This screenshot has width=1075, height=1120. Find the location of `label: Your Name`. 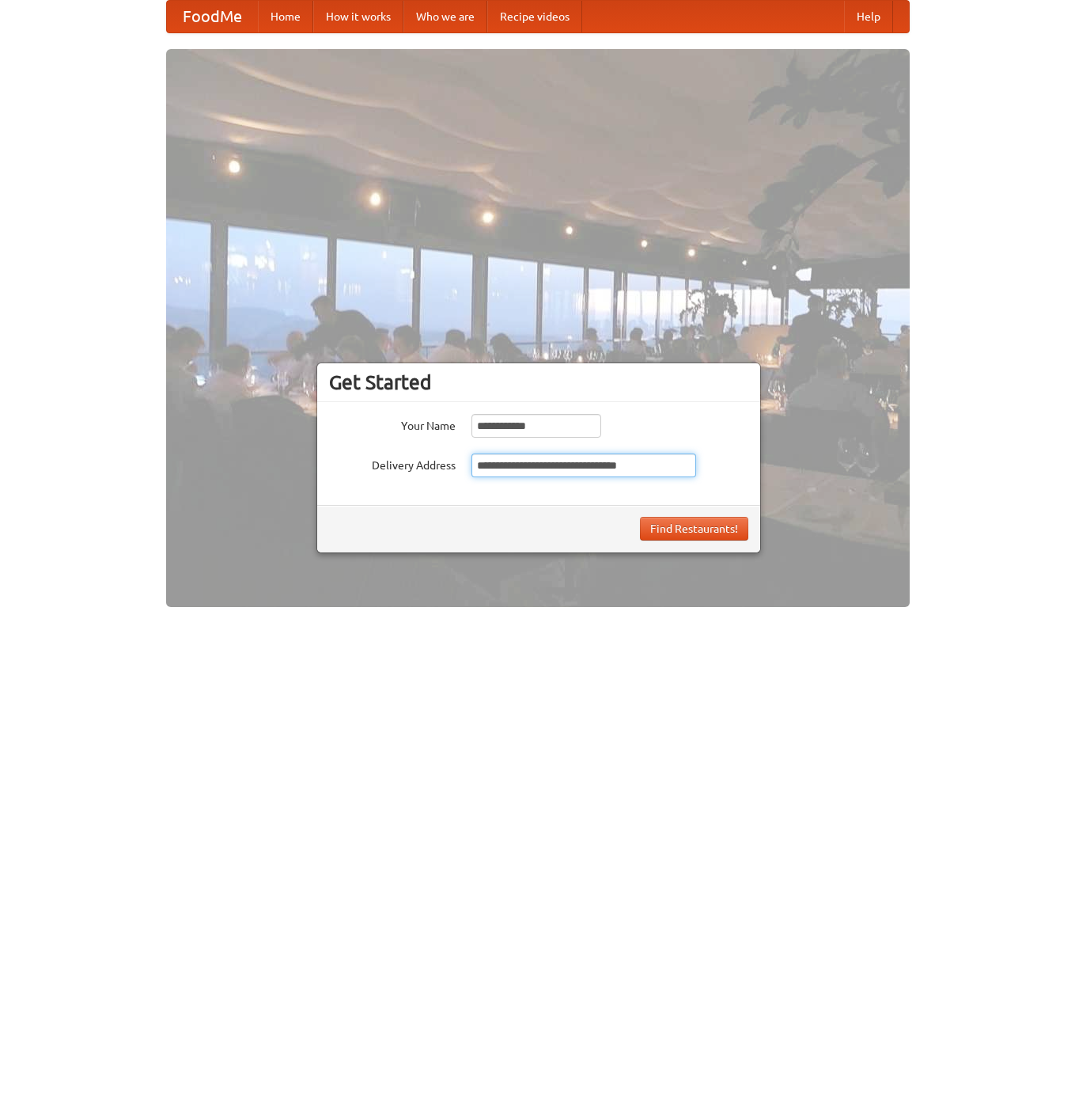

label: Your Name is located at coordinates (393, 423).